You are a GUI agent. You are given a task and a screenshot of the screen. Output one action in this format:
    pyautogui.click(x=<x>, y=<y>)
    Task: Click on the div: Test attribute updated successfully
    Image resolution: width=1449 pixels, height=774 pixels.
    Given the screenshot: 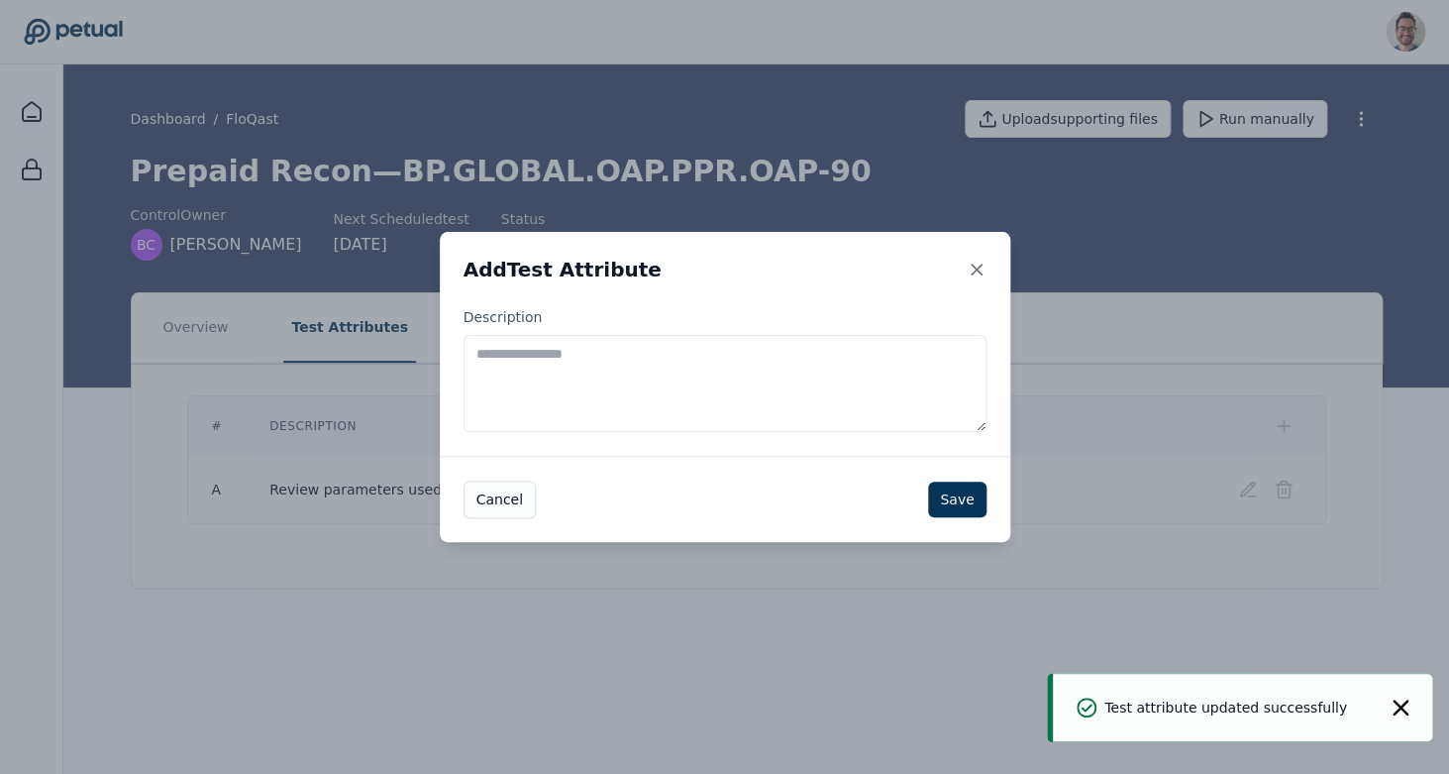 What is the action you would take?
    pyautogui.click(x=1211, y=707)
    